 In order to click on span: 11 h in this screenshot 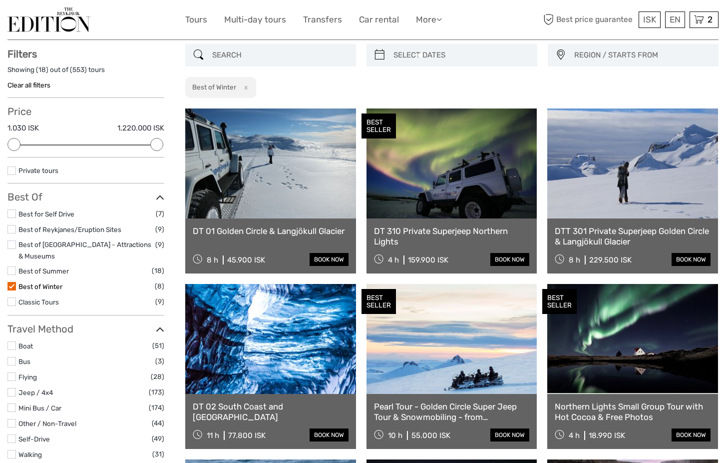, I will do `click(213, 435)`.